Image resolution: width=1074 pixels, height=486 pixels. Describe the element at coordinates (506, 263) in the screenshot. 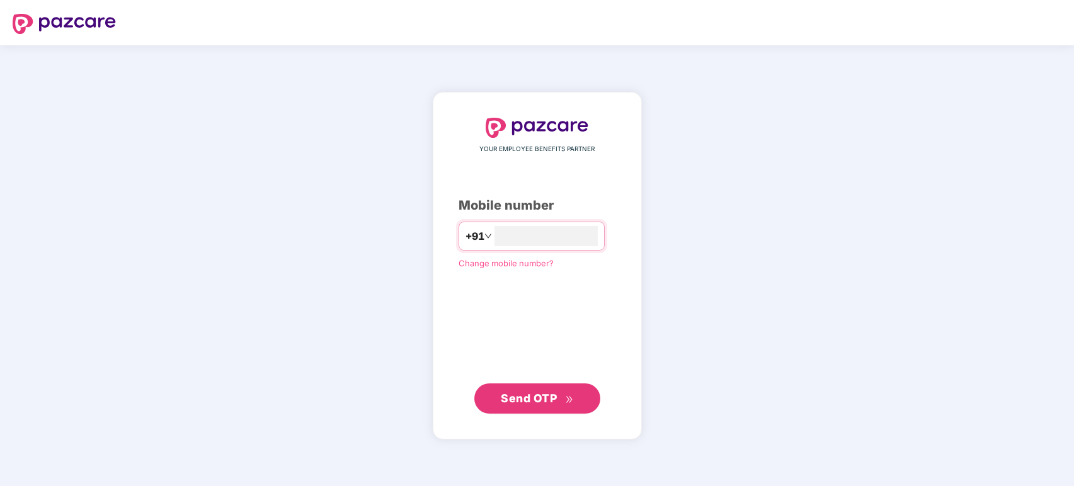

I see `a: Change mobile number?` at that location.